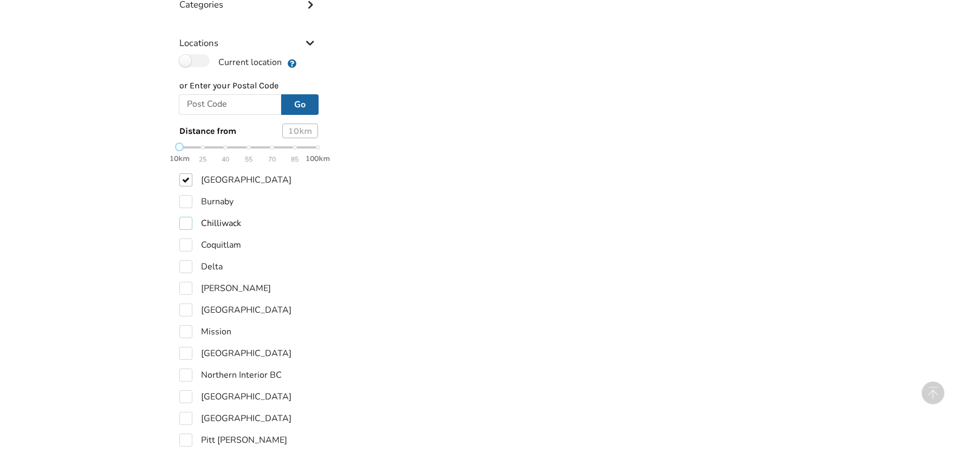 Image resolution: width=965 pixels, height=452 pixels. Describe the element at coordinates (230, 105) in the screenshot. I see `input: Post Code` at that location.